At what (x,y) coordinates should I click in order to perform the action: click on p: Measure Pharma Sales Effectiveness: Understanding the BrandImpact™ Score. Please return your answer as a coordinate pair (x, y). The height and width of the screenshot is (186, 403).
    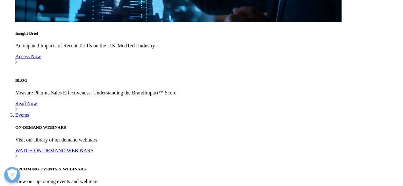
    Looking at the image, I should click on (207, 93).